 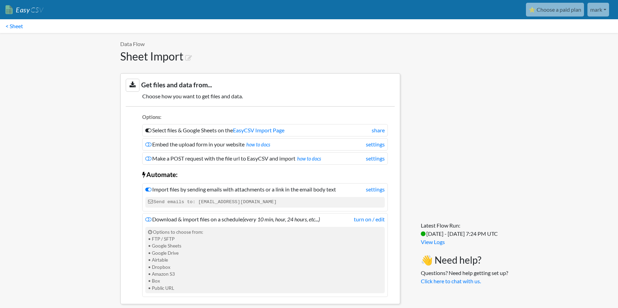 What do you see at coordinates (260, 96) in the screenshot?
I see `h5: Choose how you want to get files and data.` at bounding box center [260, 96].